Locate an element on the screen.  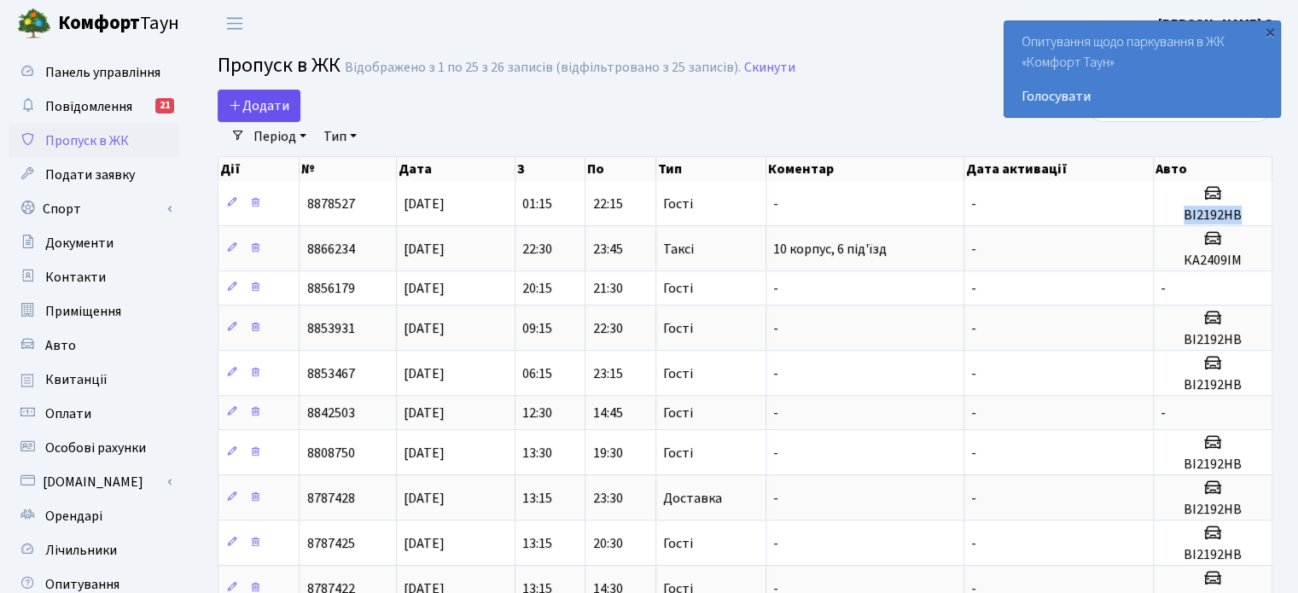
th: Коментар is located at coordinates (865, 169).